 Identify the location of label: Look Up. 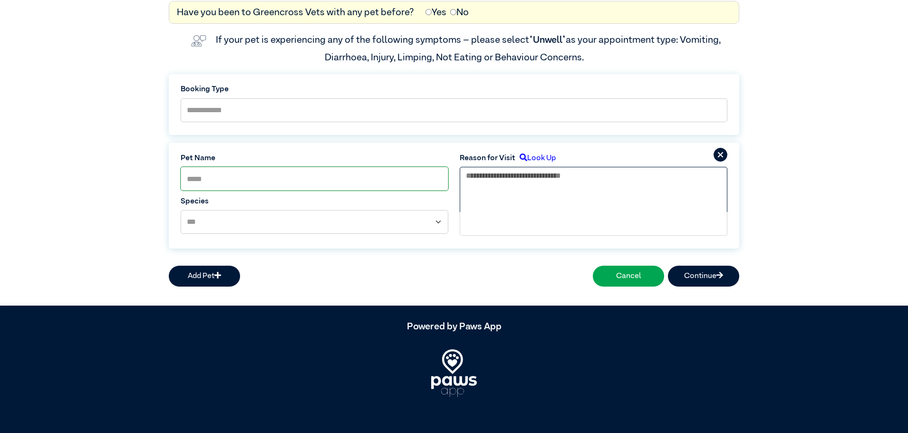
(535, 158).